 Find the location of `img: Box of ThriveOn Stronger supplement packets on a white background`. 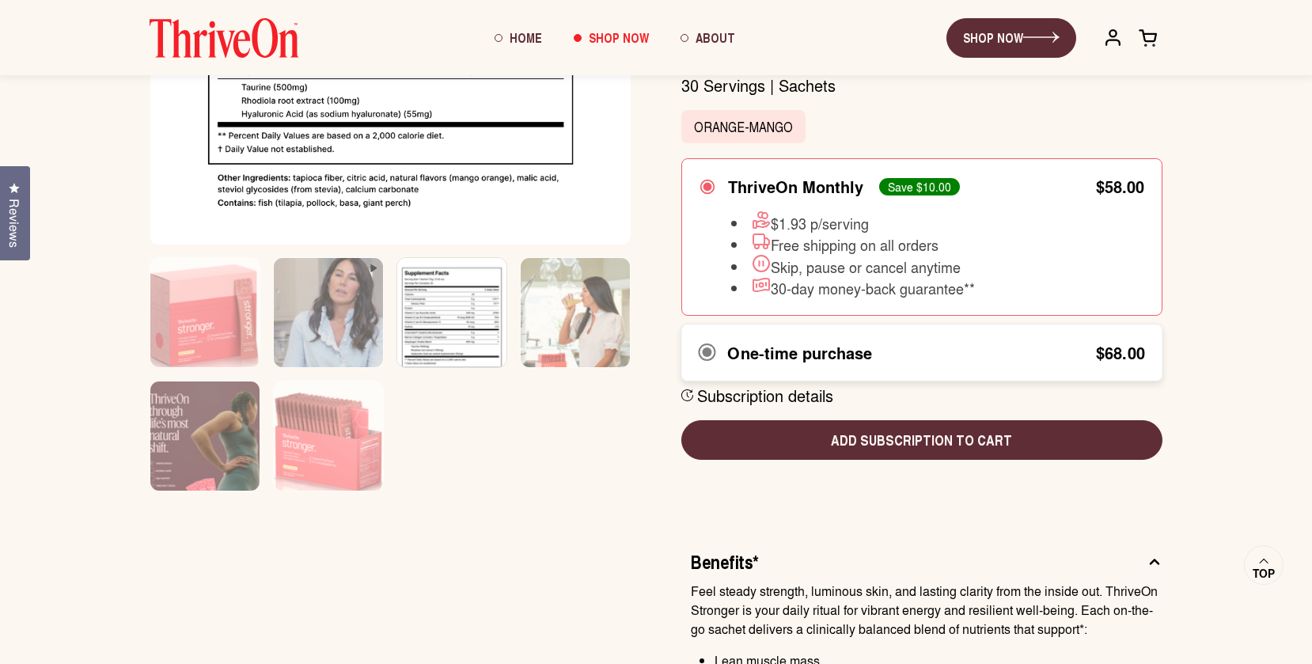

img: Box of ThriveOn Stronger supplement packets on a white background is located at coordinates (328, 447).